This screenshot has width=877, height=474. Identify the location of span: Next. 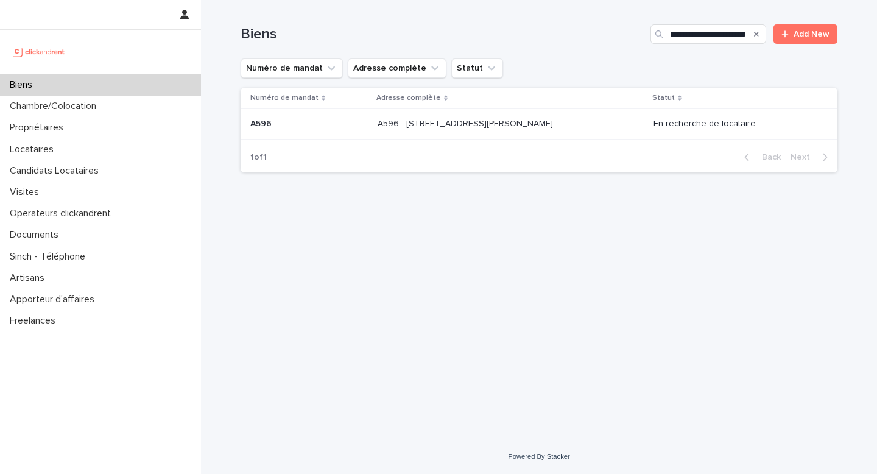
(803, 157).